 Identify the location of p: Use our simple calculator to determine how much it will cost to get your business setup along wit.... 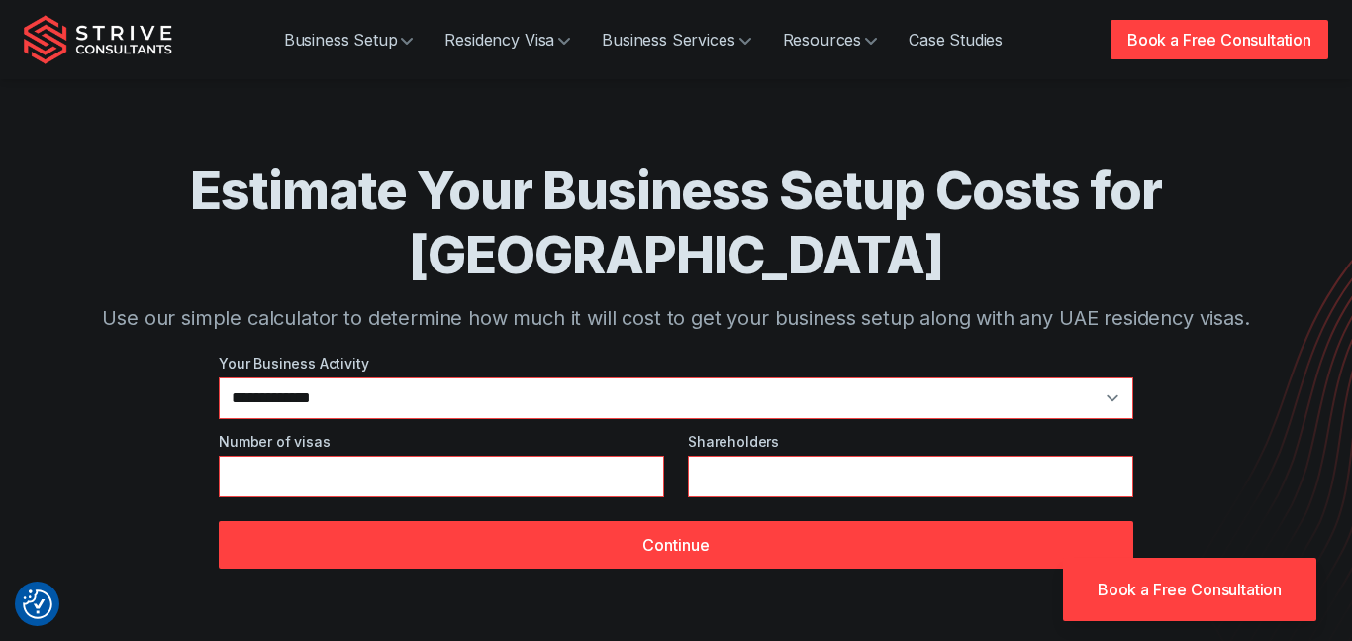
(676, 318).